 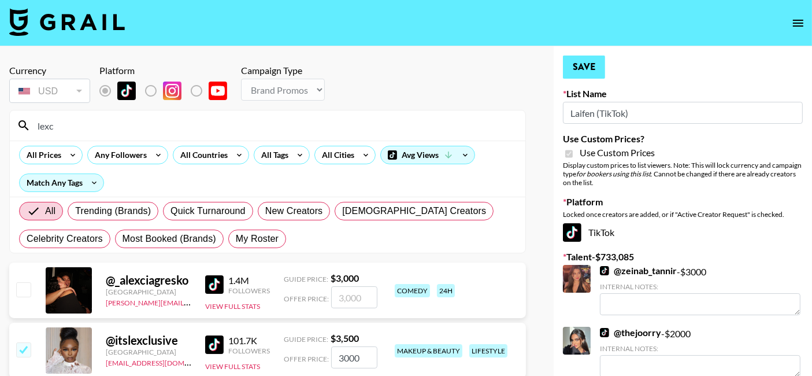 I want to click on div: All Countries, so click(x=202, y=155).